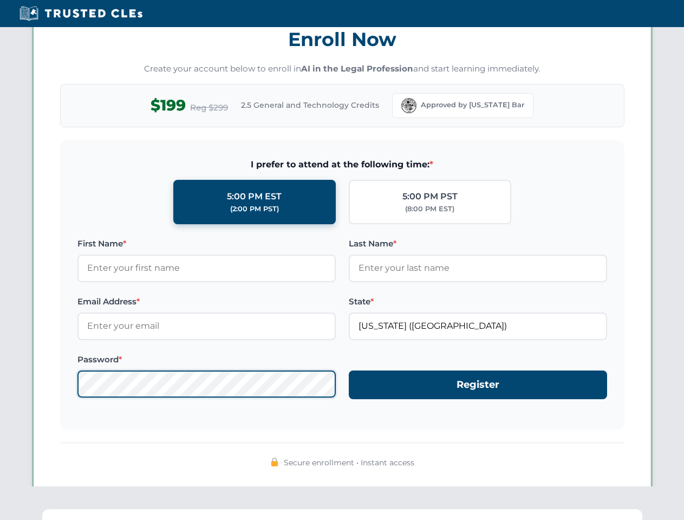  I want to click on label: Email Address, so click(206, 302).